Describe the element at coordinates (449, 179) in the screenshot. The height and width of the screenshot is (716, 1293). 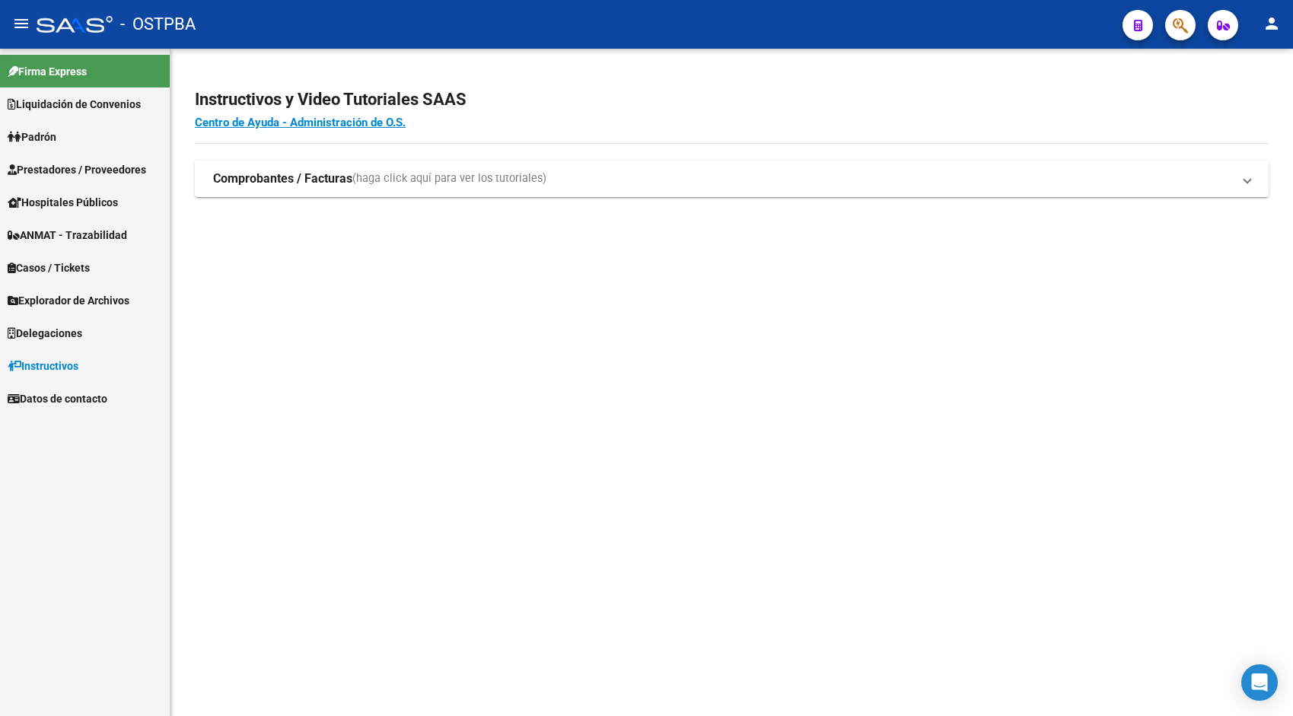
I see `span: (haga click aquí para ver los tutoriales)` at that location.